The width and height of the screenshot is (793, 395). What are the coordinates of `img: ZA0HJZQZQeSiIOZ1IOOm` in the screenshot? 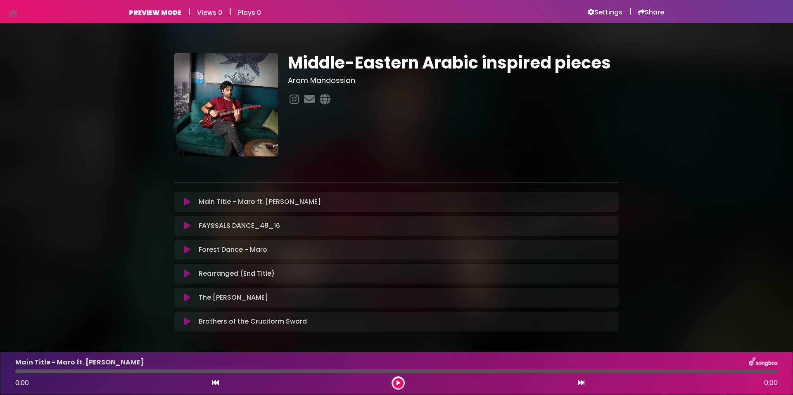 It's located at (226, 104).